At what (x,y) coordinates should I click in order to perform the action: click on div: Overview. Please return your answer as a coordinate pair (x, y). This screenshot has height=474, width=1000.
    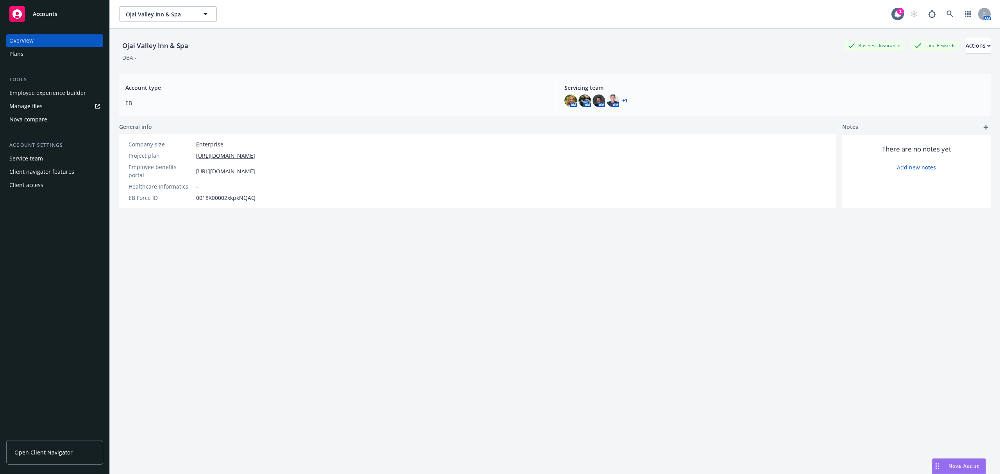
    Looking at the image, I should click on (21, 41).